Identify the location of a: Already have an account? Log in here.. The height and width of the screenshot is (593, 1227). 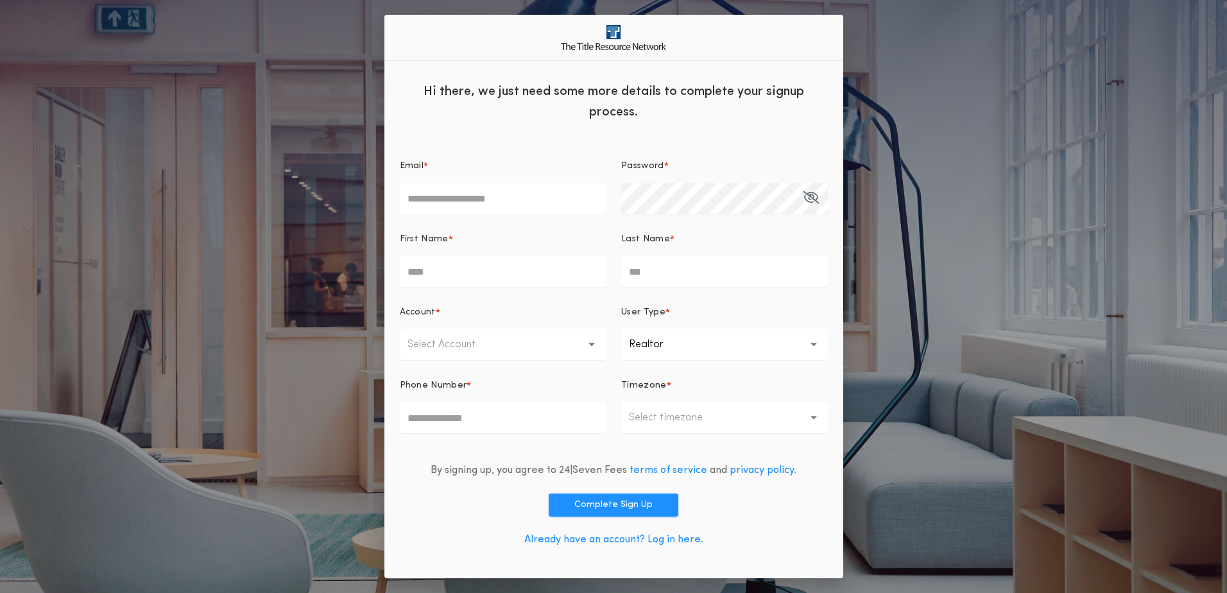
(614, 540).